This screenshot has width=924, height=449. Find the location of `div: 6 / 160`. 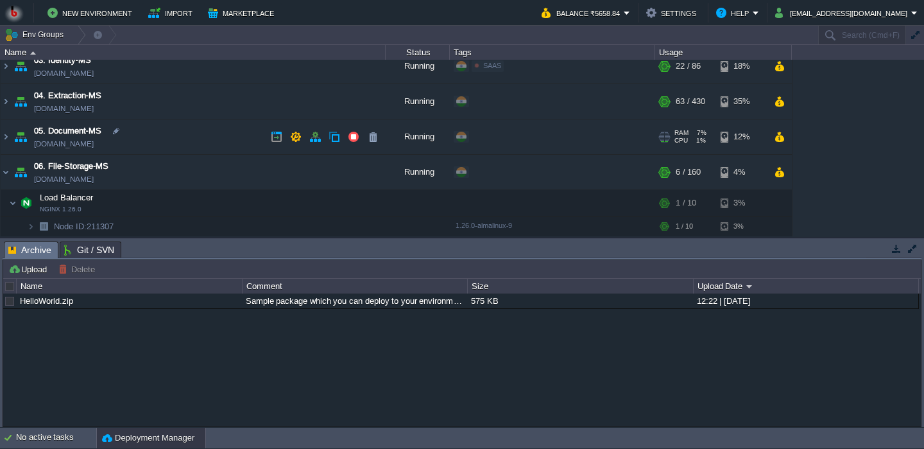

div: 6 / 160 is located at coordinates (688, 172).